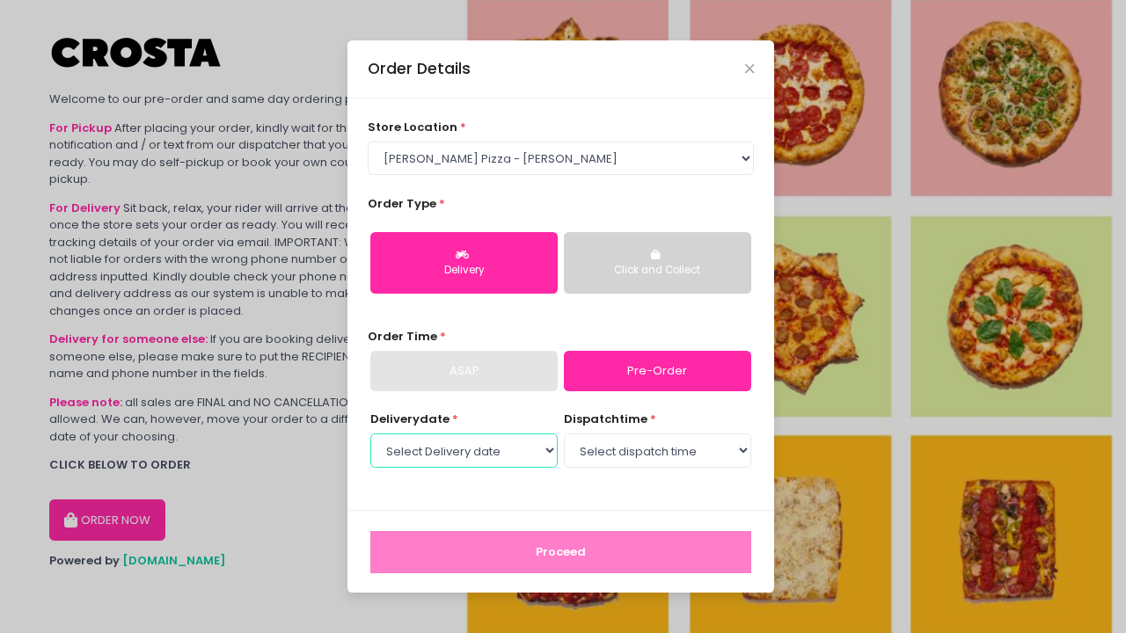 The width and height of the screenshot is (1126, 633). I want to click on span: Delivery date, so click(410, 419).